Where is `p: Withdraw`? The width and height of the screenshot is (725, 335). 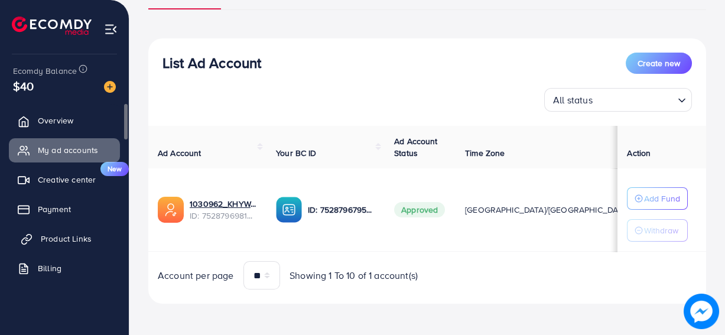
p: Withdraw is located at coordinates (661, 230).